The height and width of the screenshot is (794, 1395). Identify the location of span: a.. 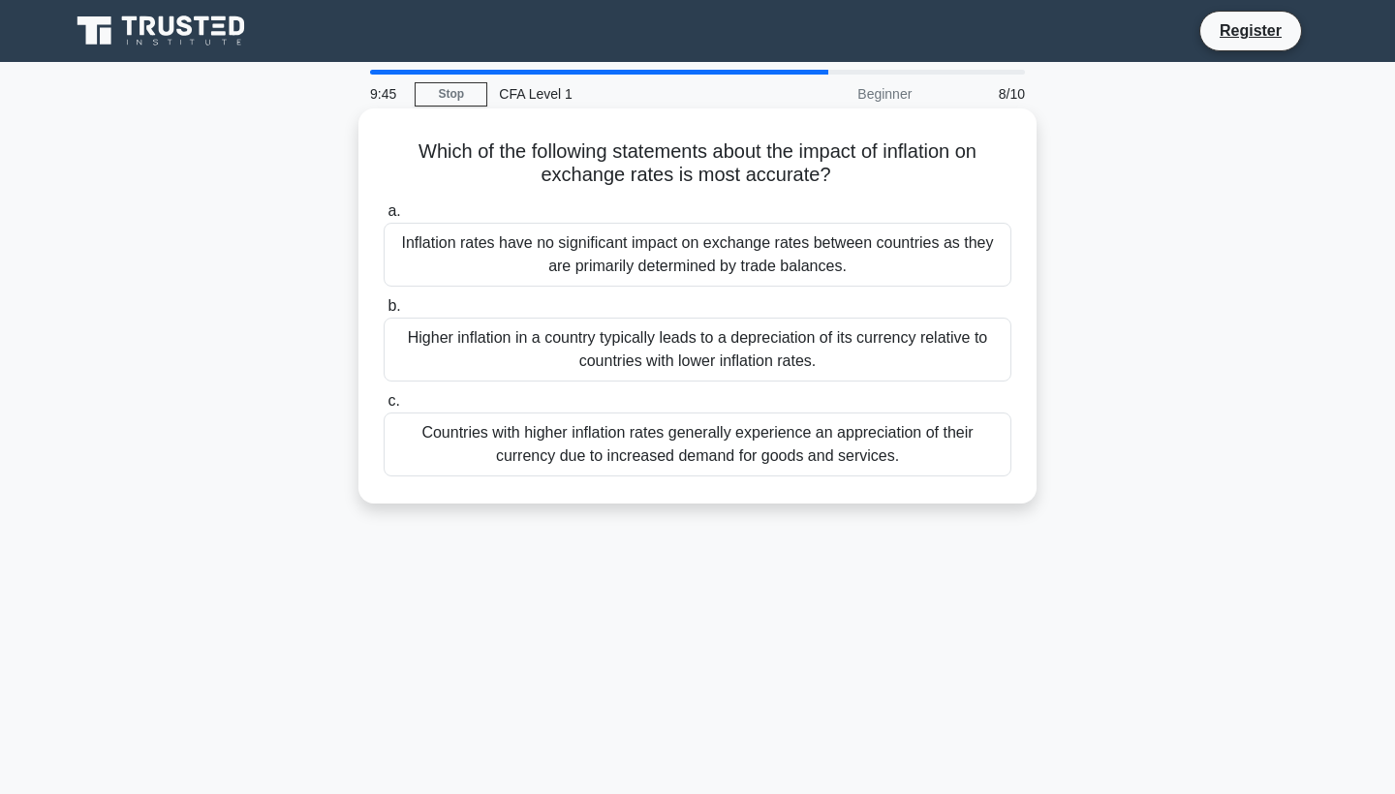
(393, 210).